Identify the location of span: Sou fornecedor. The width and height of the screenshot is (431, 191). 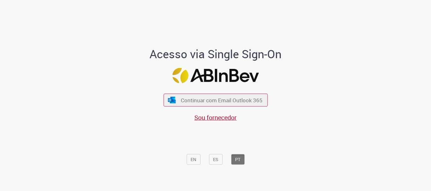
(215, 118).